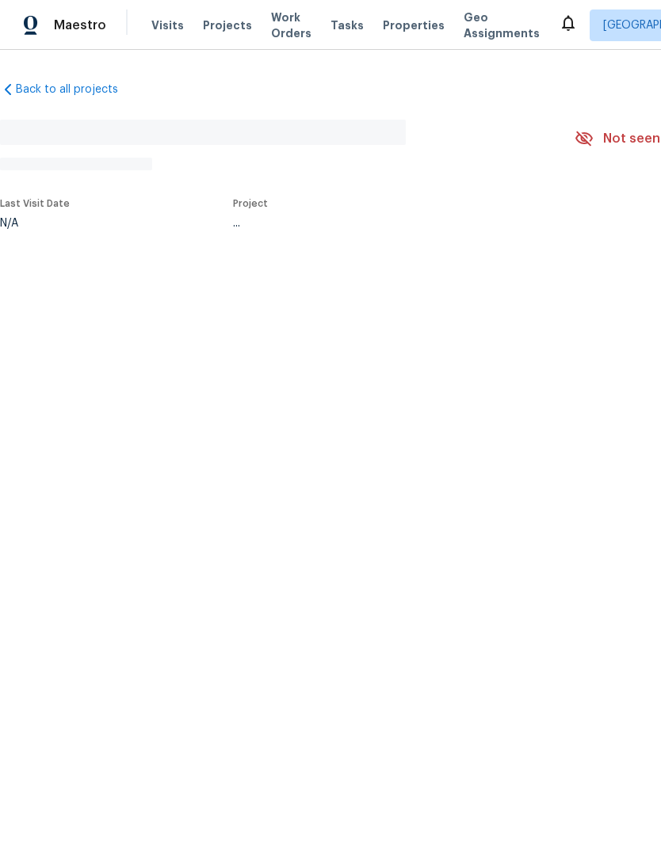  I want to click on span: Properties, so click(414, 25).